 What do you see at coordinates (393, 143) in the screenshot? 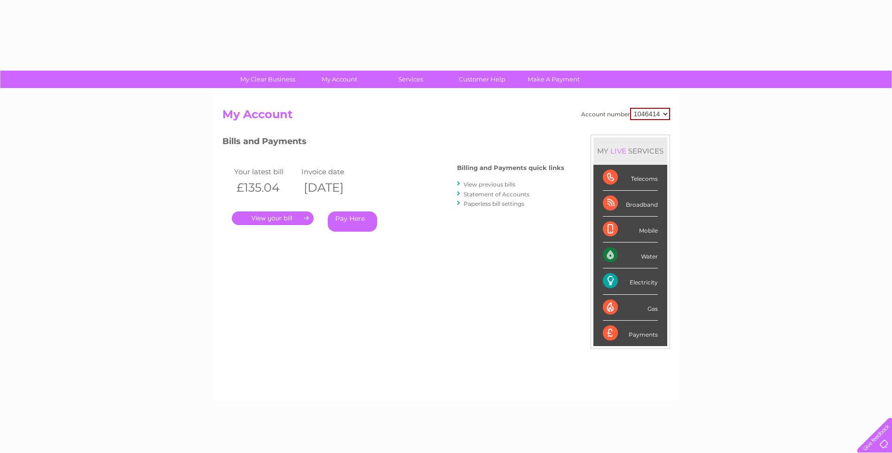
I see `h3: Bills and Payments` at bounding box center [393, 143].